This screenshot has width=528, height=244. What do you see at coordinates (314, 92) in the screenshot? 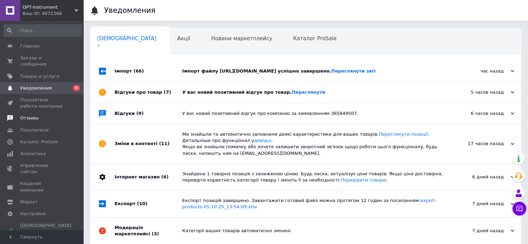
I see `div: У вас новий позитивний відгук про товар.` at bounding box center [314, 92].